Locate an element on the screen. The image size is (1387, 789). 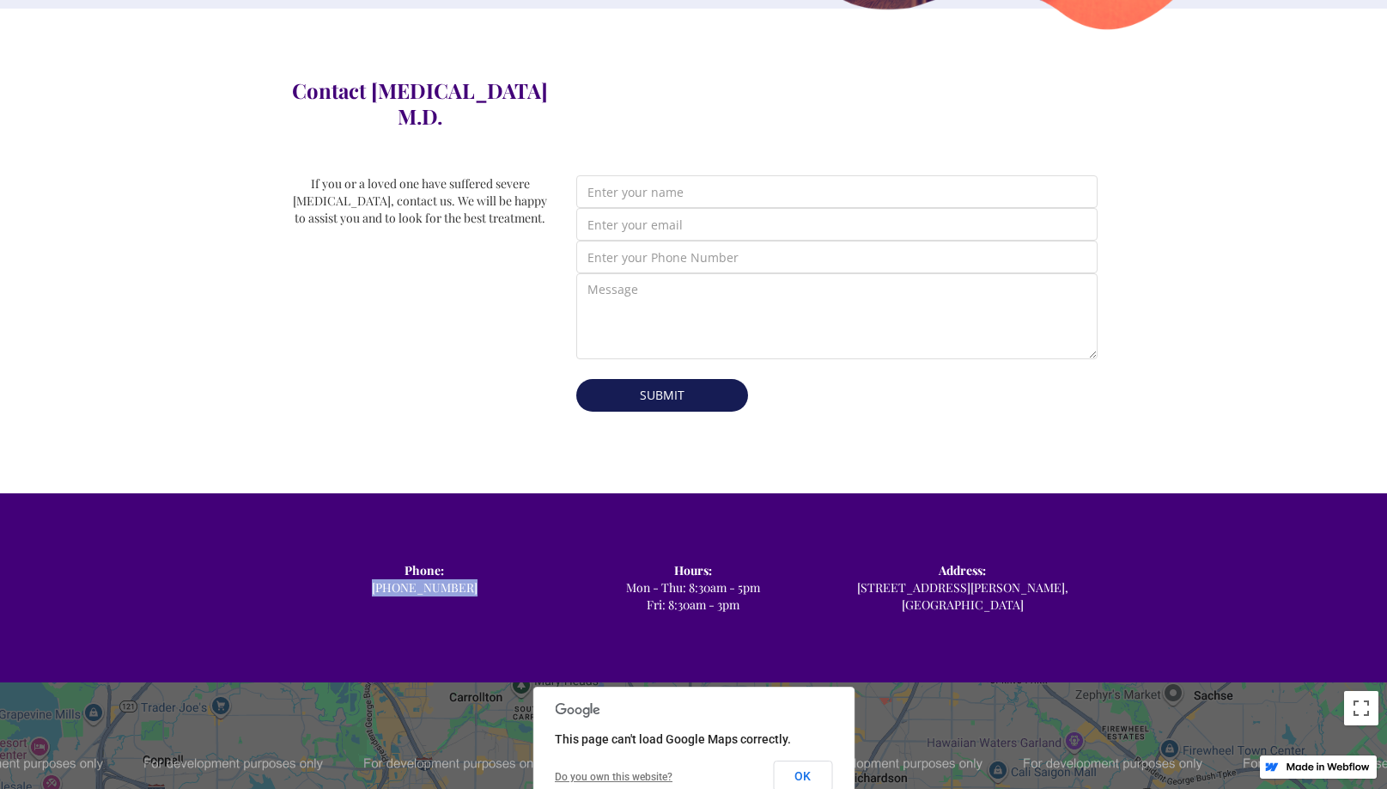
strong: Hours: ‍ is located at coordinates (693, 570).